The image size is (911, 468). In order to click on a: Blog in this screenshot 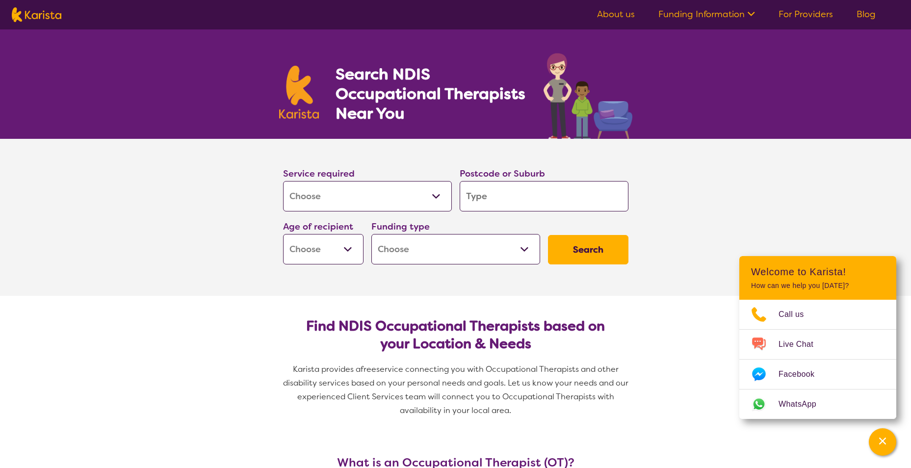, I will do `click(866, 14)`.